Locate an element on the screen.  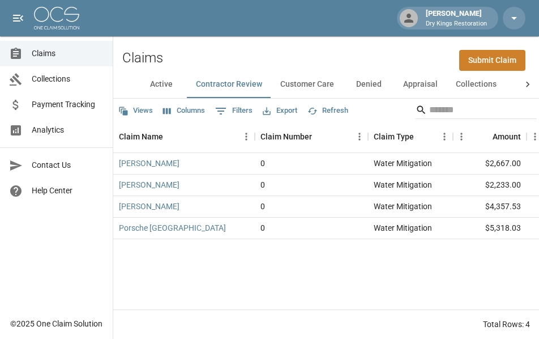
button: Select columns is located at coordinates (184, 110).